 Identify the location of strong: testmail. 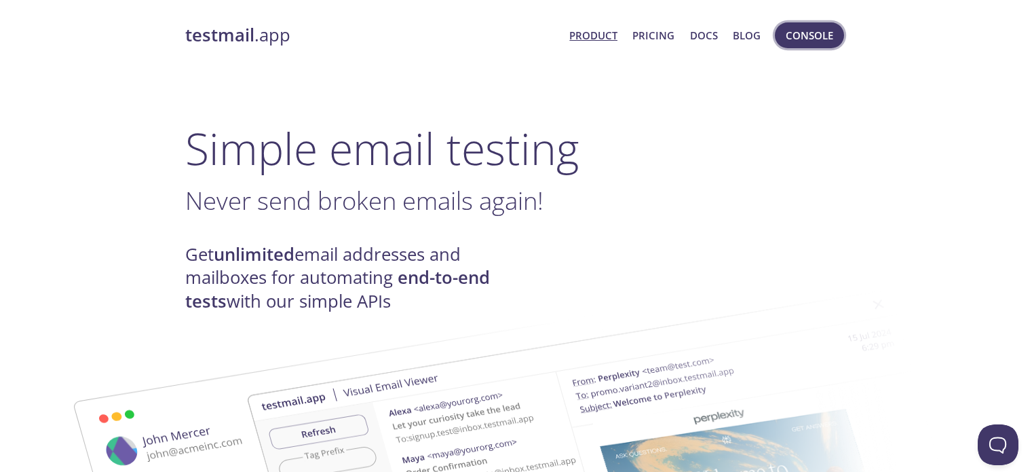
(220, 35).